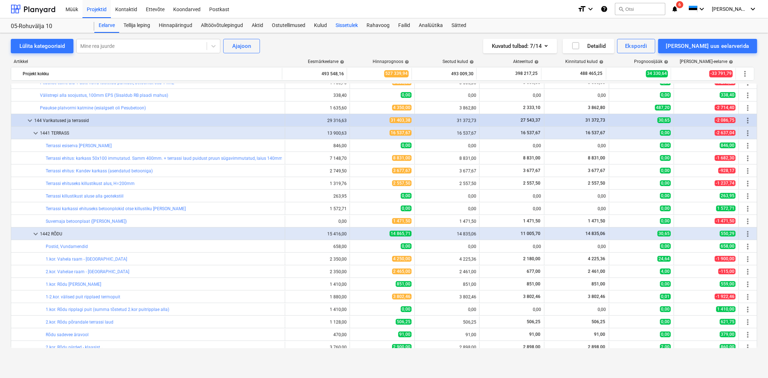 This screenshot has width=768, height=378. Describe the element at coordinates (527, 73) in the screenshot. I see `span: 398 217,25` at that location.